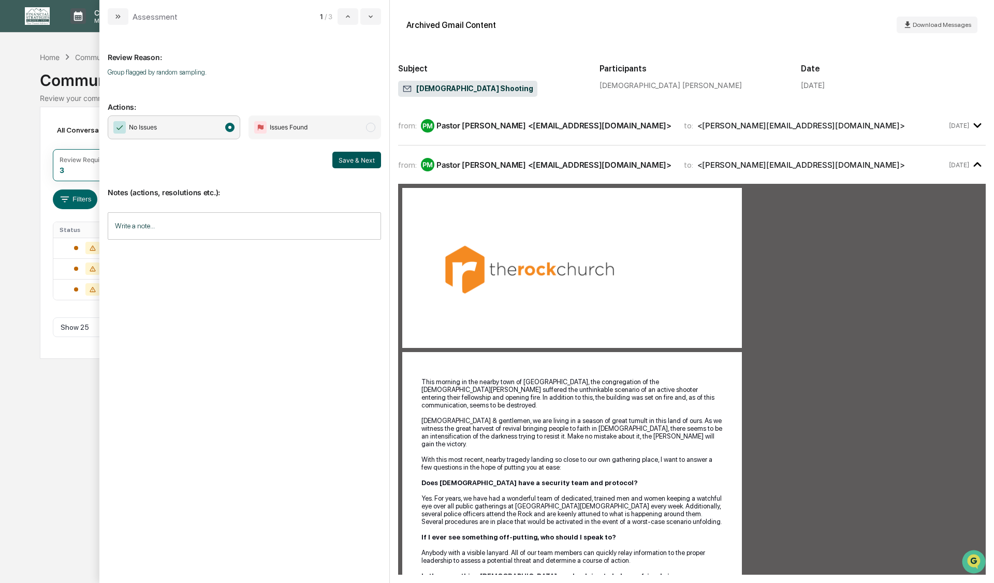  Describe the element at coordinates (31, 89) in the screenshot. I see `img: 8933085812038_c878075ebb4cc5468115_72.jpg` at that location.